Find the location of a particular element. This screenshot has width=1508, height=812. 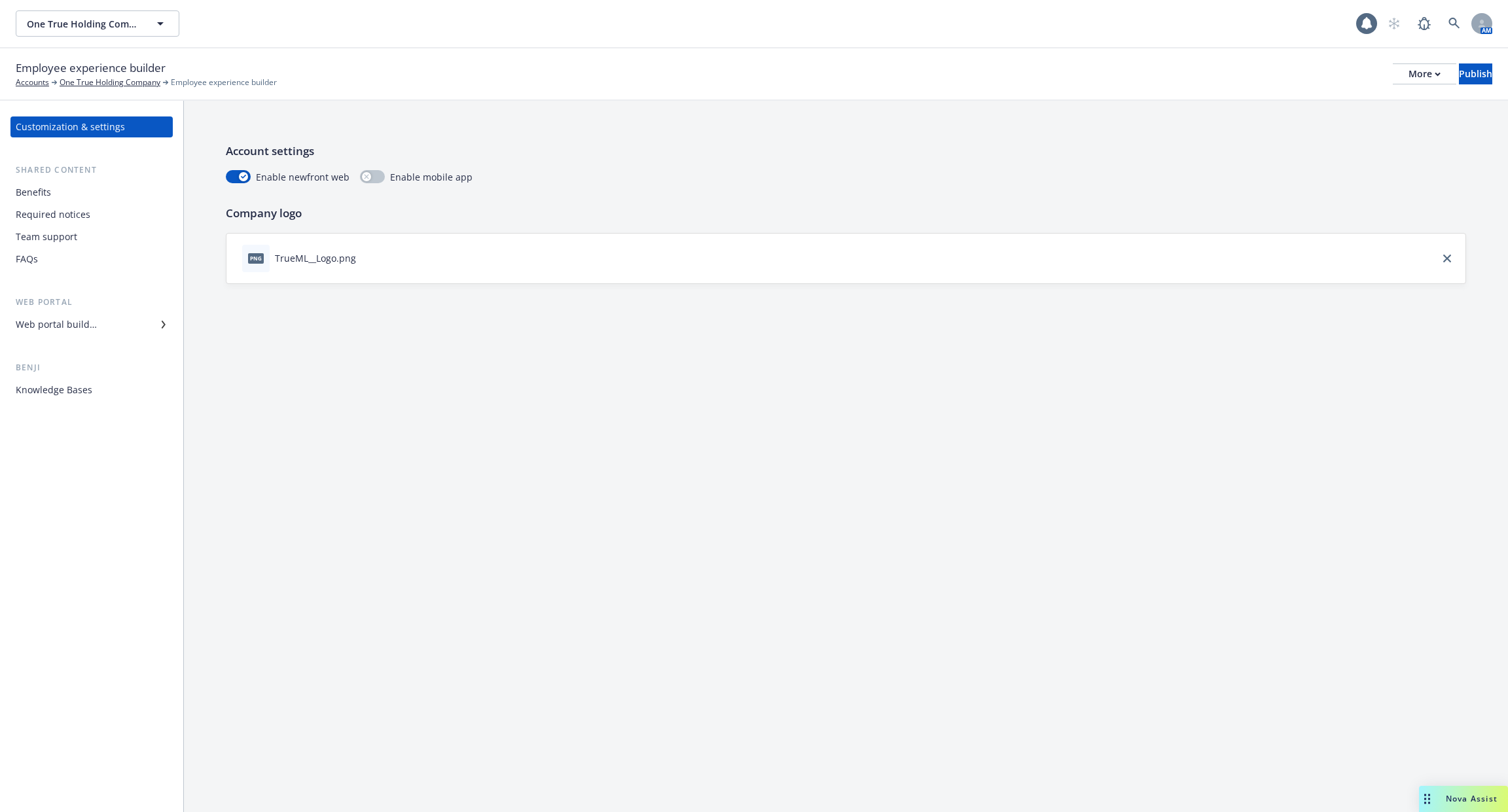

div: FAQs is located at coordinates (27, 259).